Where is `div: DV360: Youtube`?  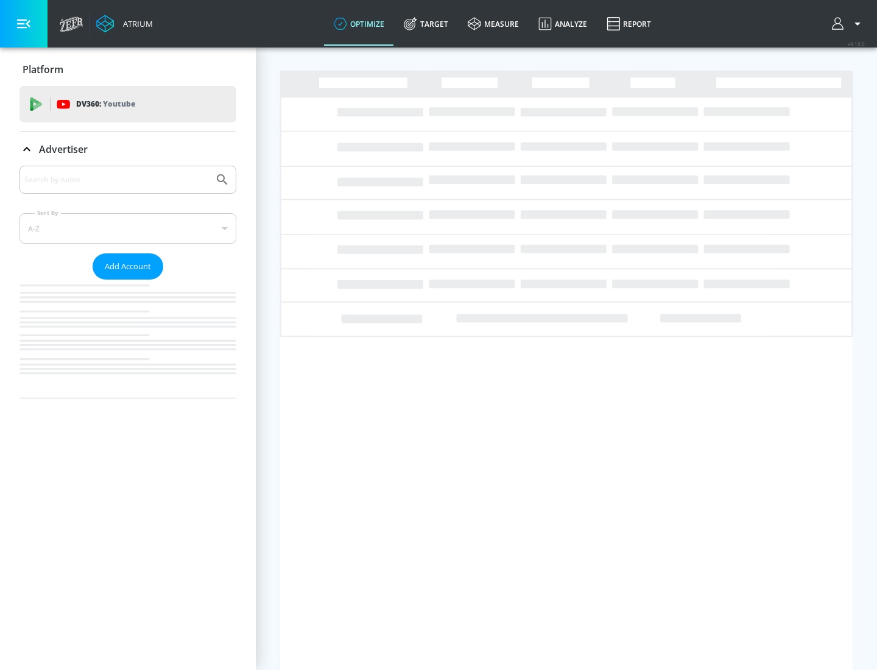
div: DV360: Youtube is located at coordinates (128, 104).